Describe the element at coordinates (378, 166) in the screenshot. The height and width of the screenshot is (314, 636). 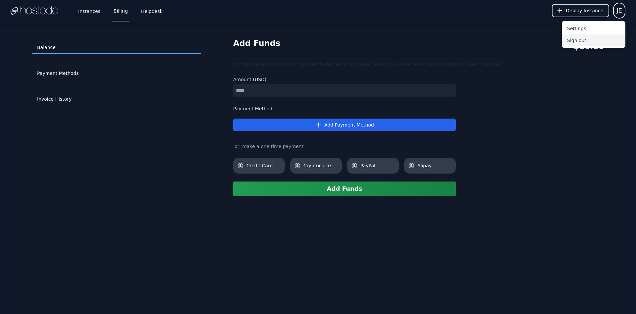
I see `span: PayPal` at that location.